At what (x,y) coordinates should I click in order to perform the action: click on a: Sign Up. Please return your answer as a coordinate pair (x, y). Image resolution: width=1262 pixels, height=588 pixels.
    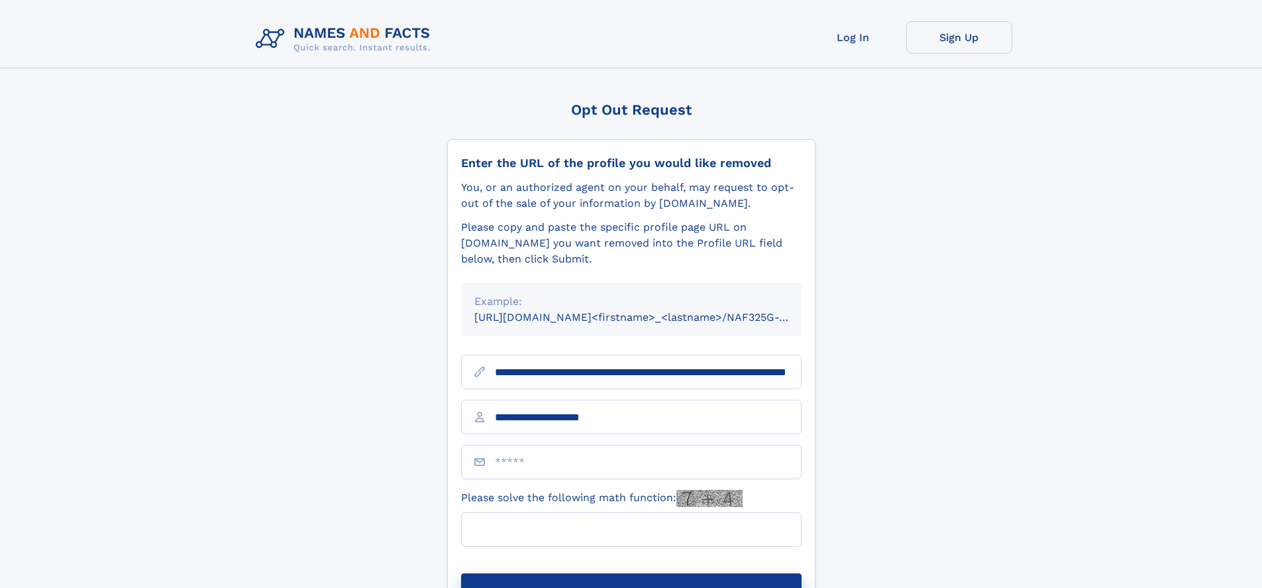
    Looking at the image, I should click on (959, 37).